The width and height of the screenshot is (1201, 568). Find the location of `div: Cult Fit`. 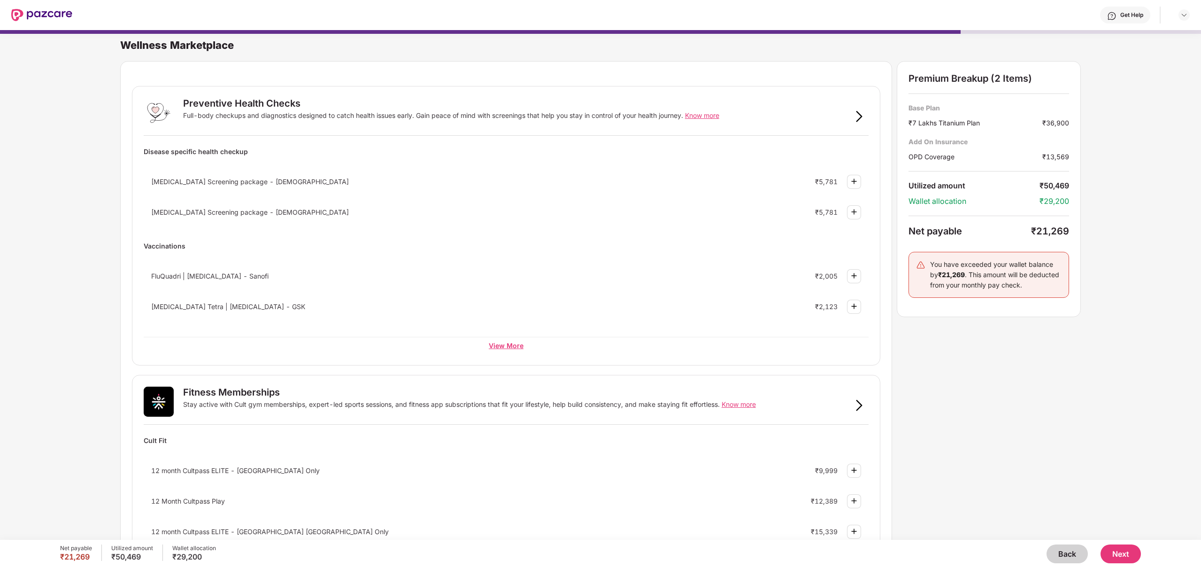

div: Cult Fit is located at coordinates (506, 440).